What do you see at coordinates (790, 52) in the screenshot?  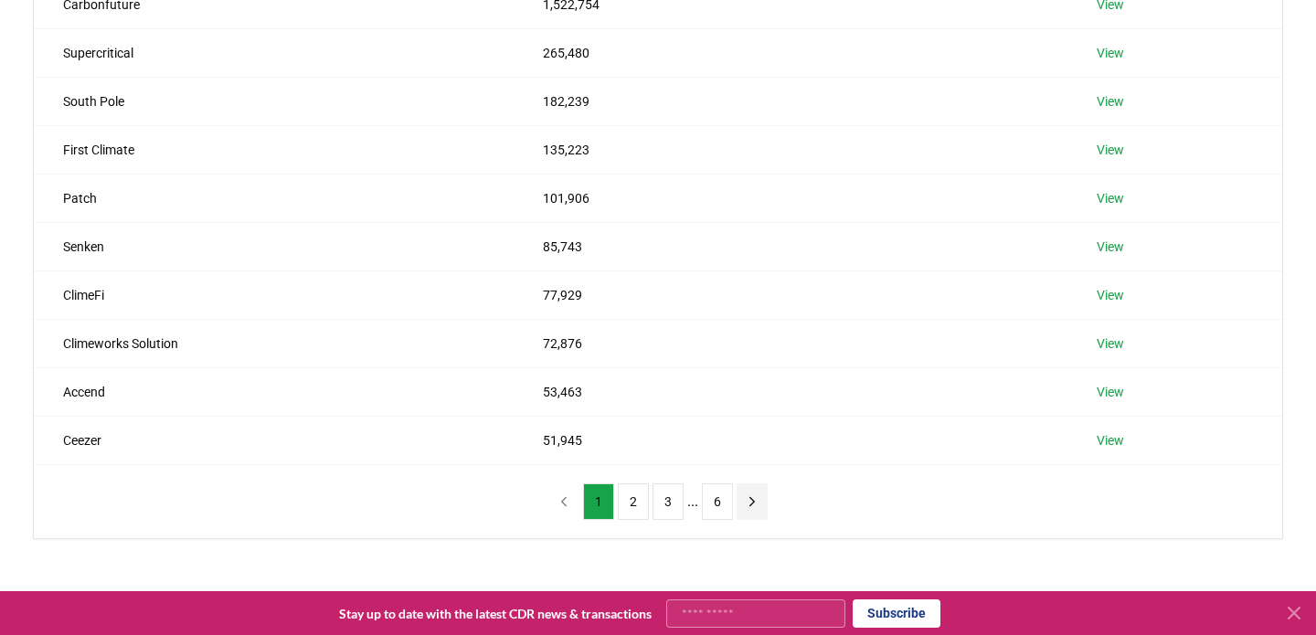 I see `td: 265,480` at bounding box center [790, 52].